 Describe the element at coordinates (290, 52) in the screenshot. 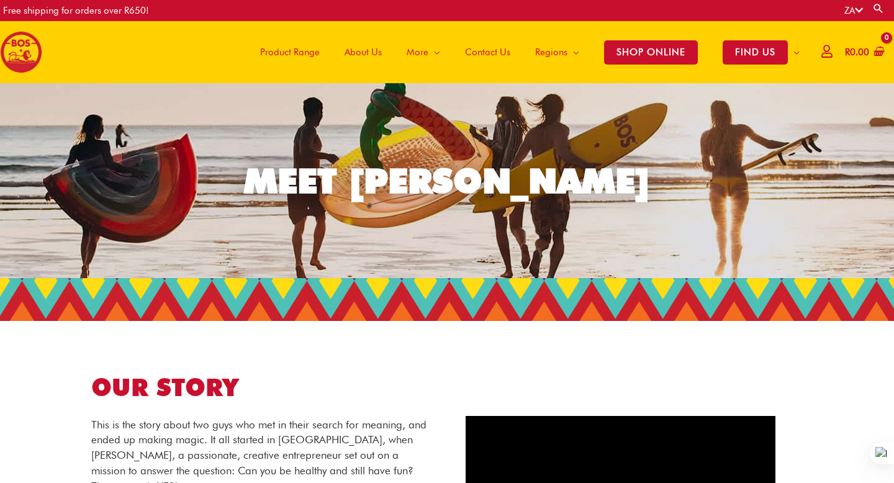

I see `a: Product Range` at that location.